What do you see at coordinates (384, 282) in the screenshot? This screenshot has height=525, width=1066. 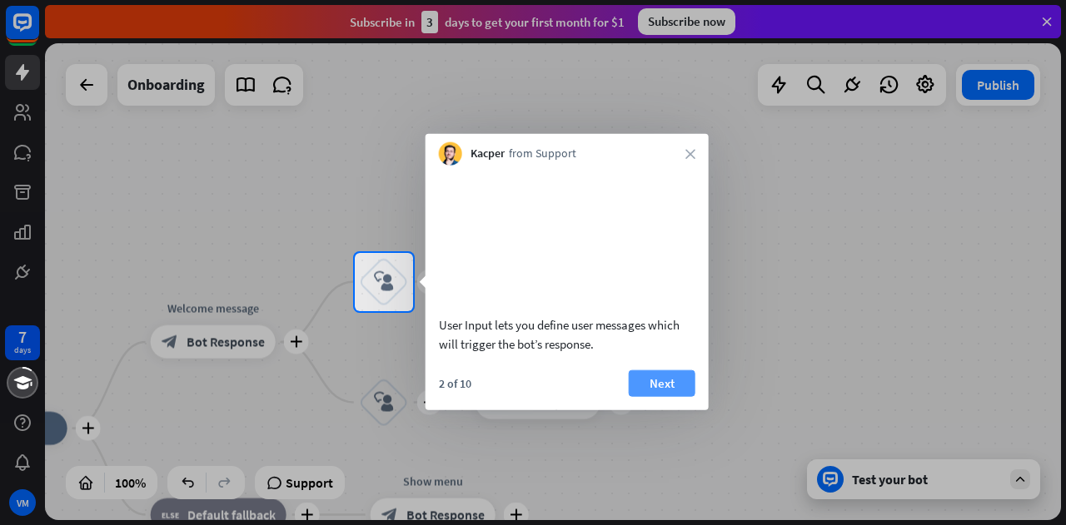 I see `i: block_user_input` at bounding box center [384, 282].